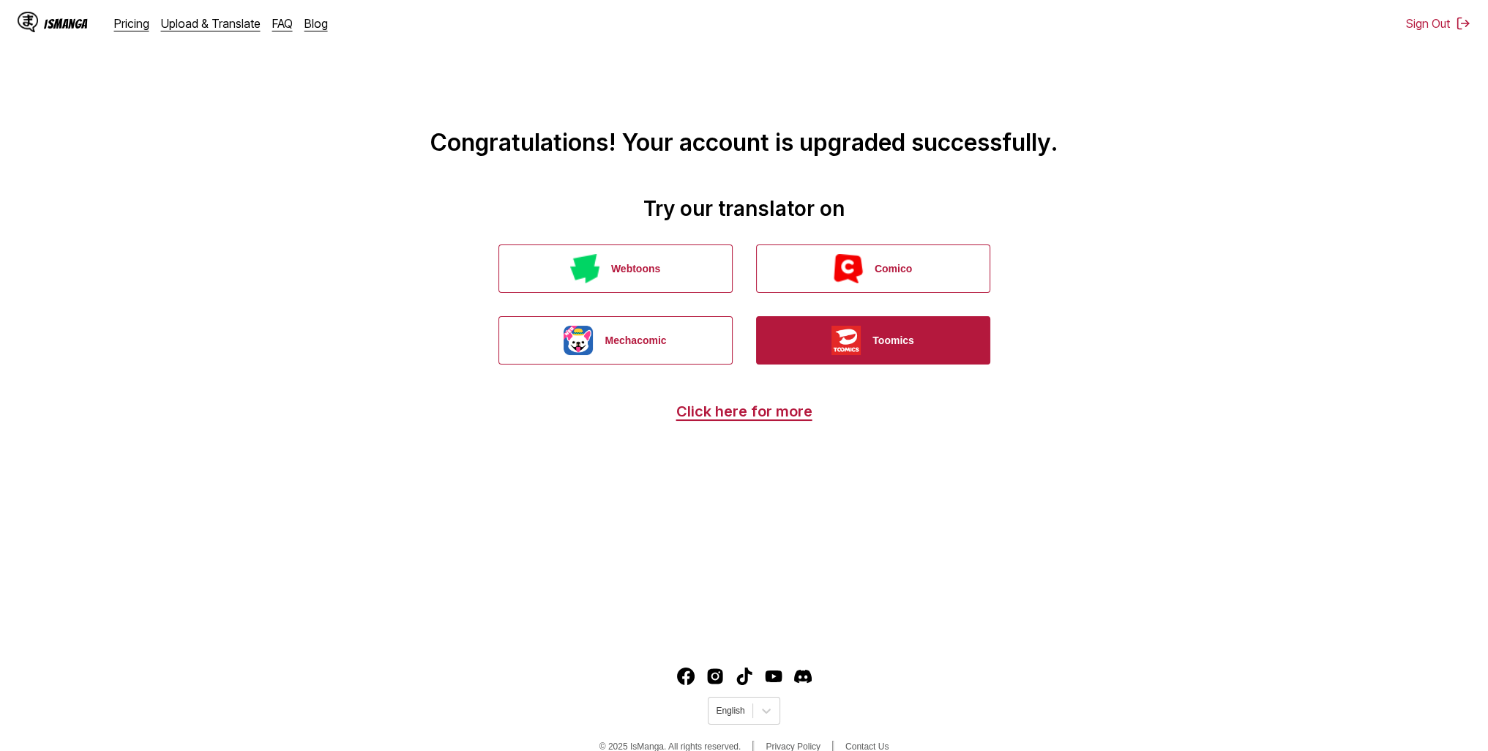  Describe the element at coordinates (66, 23) in the screenshot. I see `div: IsManga` at that location.